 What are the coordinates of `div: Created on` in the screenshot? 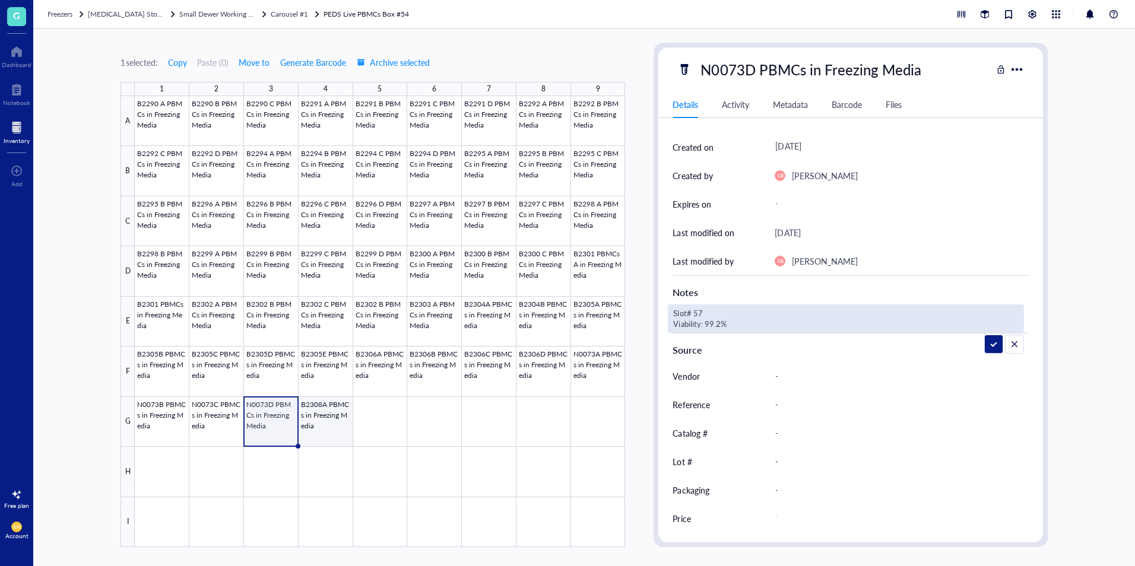 It's located at (693, 147).